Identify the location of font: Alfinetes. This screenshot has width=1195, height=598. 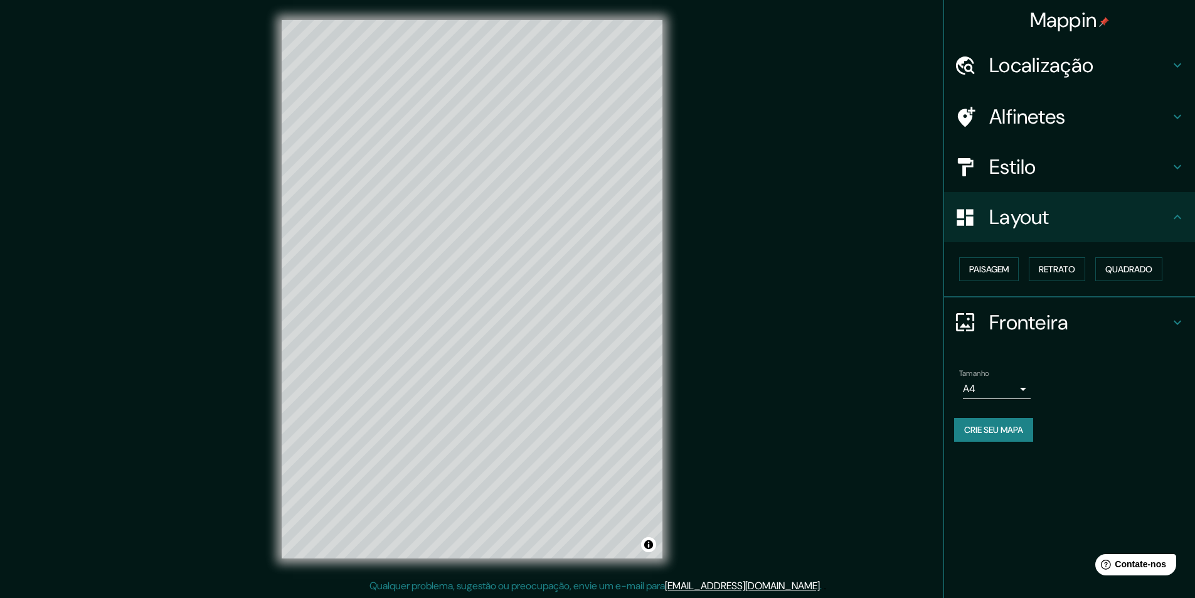
(1028, 117).